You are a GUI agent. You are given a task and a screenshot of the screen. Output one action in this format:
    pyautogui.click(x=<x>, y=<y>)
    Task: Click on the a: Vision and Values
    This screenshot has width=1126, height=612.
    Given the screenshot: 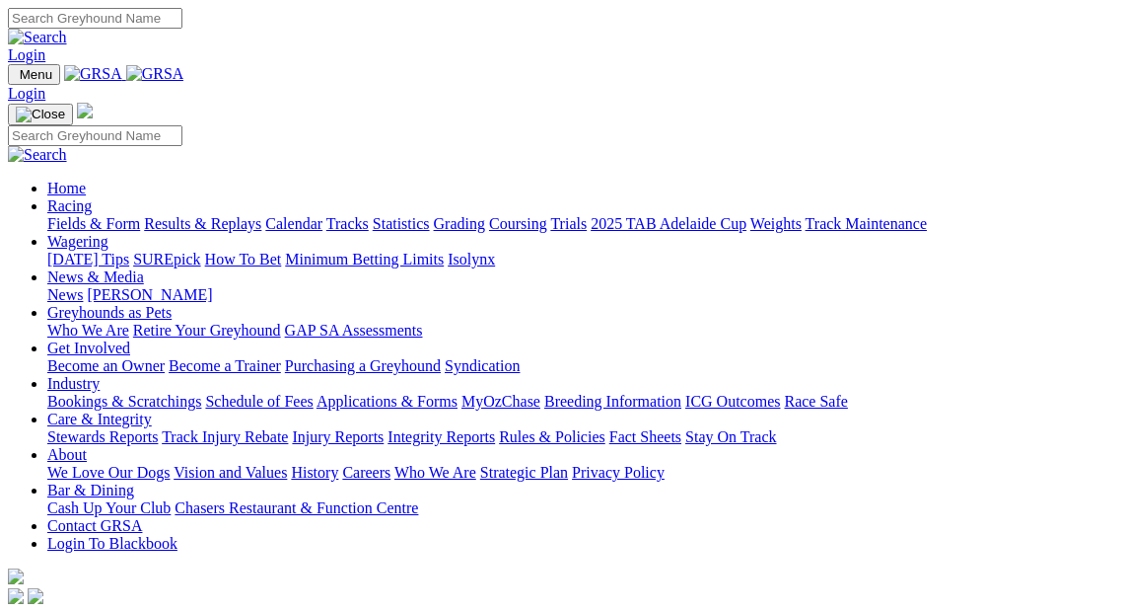 What is the action you would take?
    pyautogui.click(x=230, y=471)
    